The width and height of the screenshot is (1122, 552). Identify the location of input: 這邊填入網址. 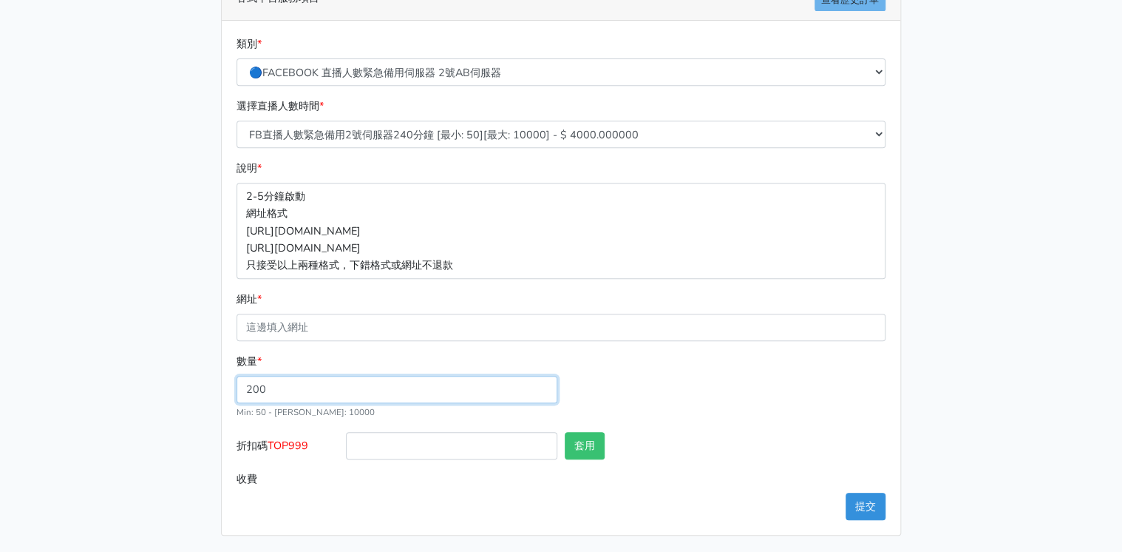
(561, 327).